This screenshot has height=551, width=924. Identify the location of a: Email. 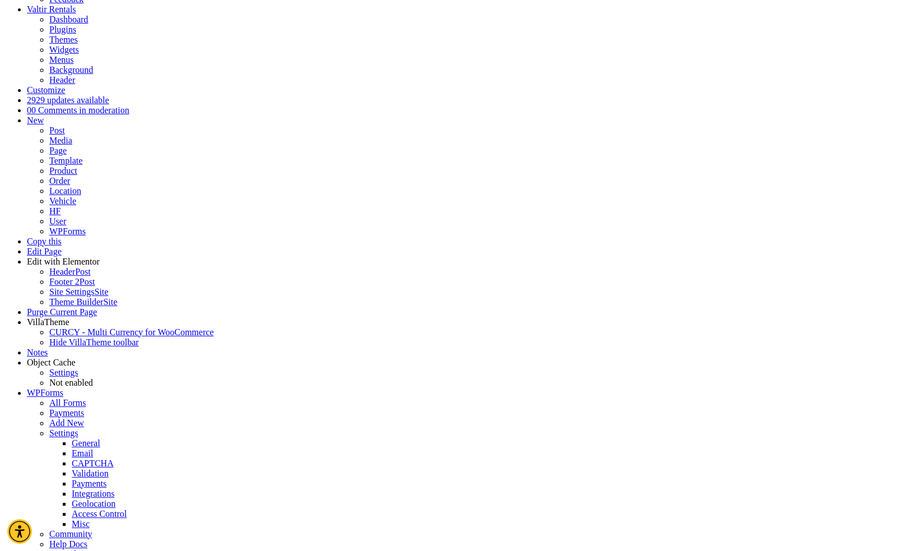
(82, 453).